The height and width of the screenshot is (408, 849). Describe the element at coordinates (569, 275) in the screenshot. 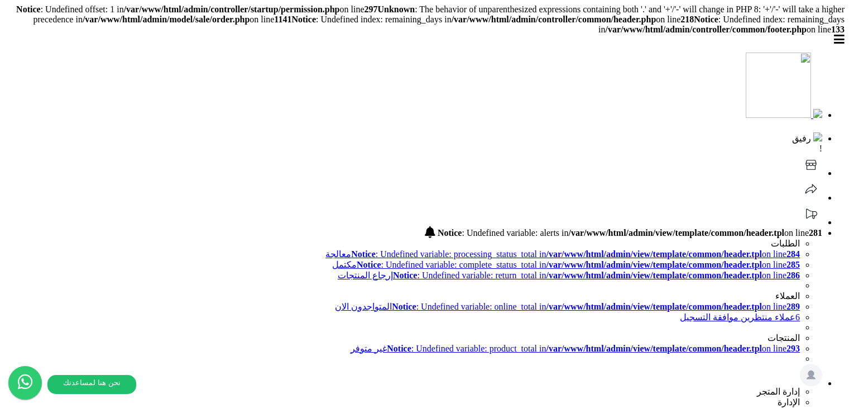

I see `a: Notice: Undefined variable: return_total in/var/www/html/admin/view/template/common/header.tplon ...` at that location.